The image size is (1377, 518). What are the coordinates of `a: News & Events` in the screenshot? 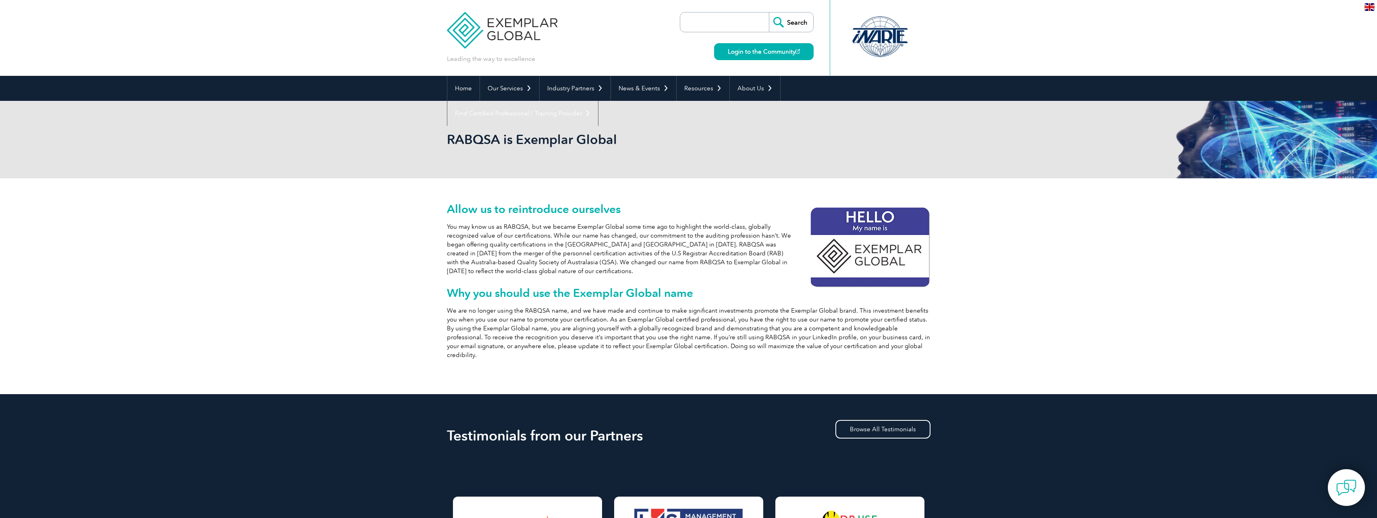 It's located at (644, 88).